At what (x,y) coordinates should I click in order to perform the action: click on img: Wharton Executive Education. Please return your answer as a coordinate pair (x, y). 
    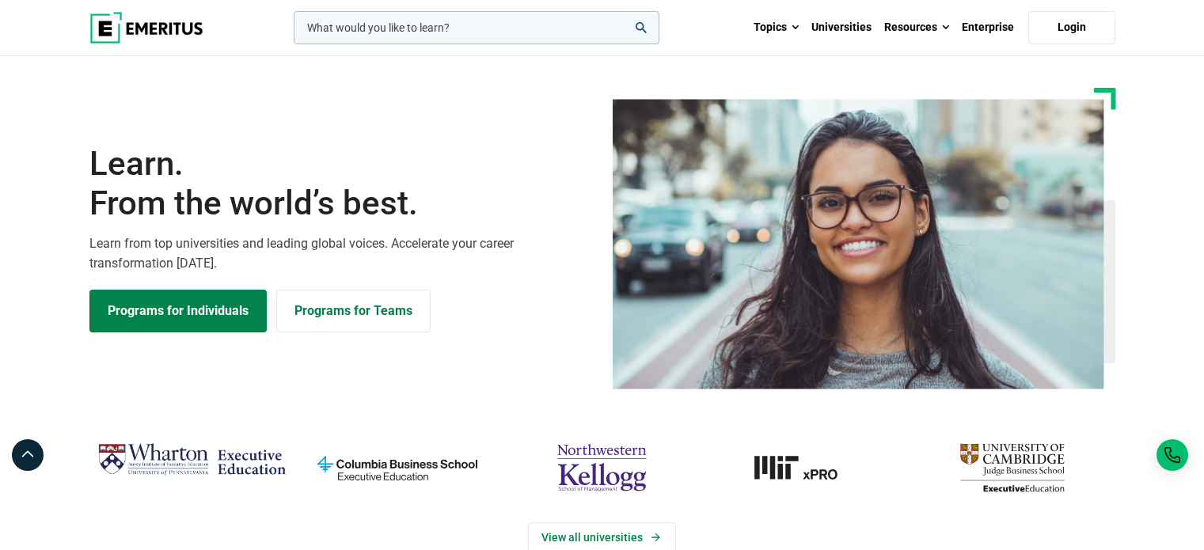
    Looking at the image, I should click on (192, 460).